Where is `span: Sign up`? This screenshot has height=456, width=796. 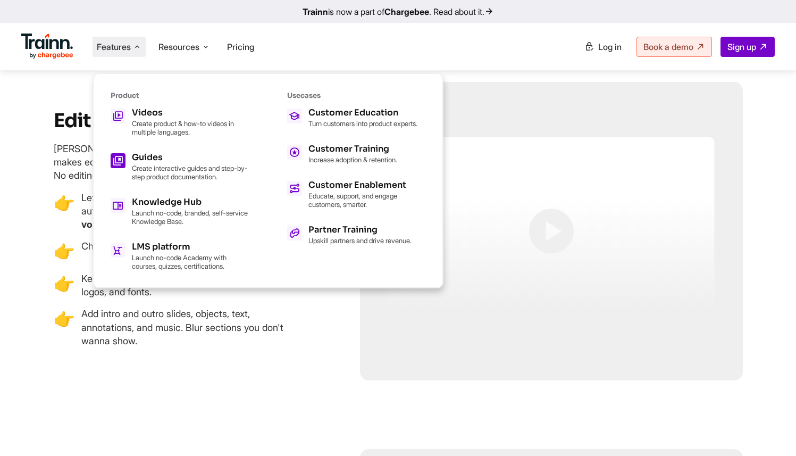 span: Sign up is located at coordinates (742, 47).